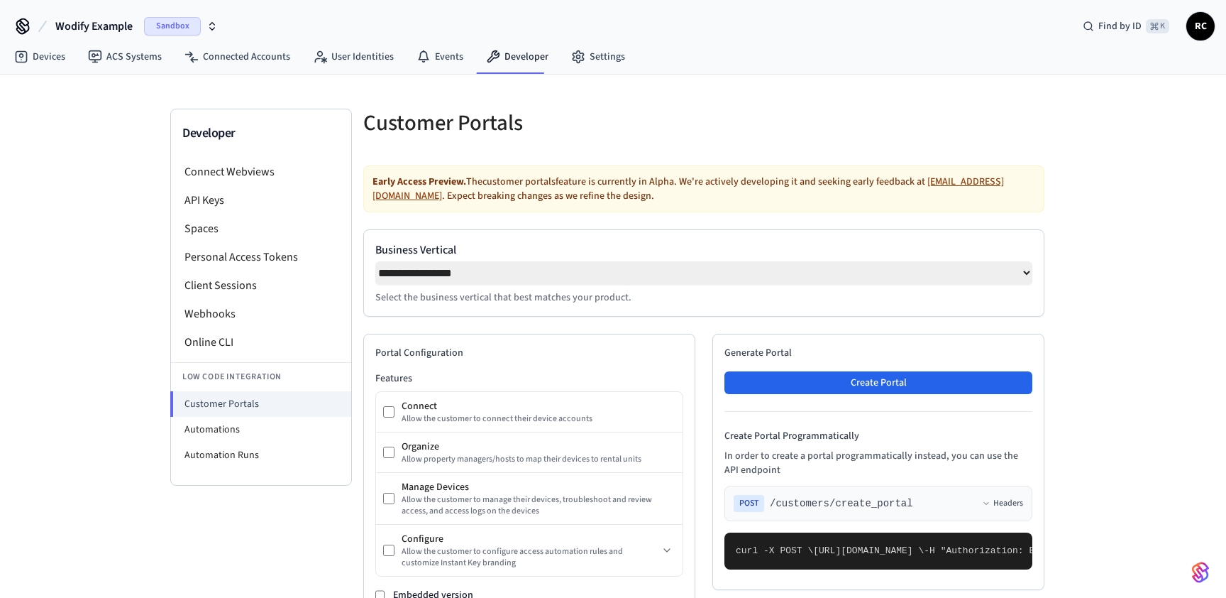 The image size is (1226, 598). Describe the element at coordinates (539, 406) in the screenshot. I see `div: Connect` at that location.